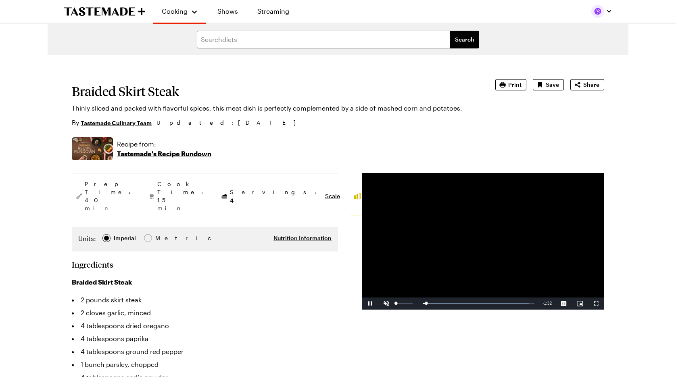 The width and height of the screenshot is (676, 377). Describe the element at coordinates (580, 303) in the screenshot. I see `button: Picture-in-Picture` at that location.